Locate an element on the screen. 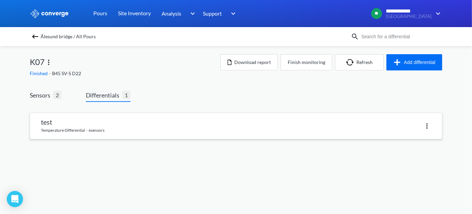  img: icon-search.svg is located at coordinates (355, 36).